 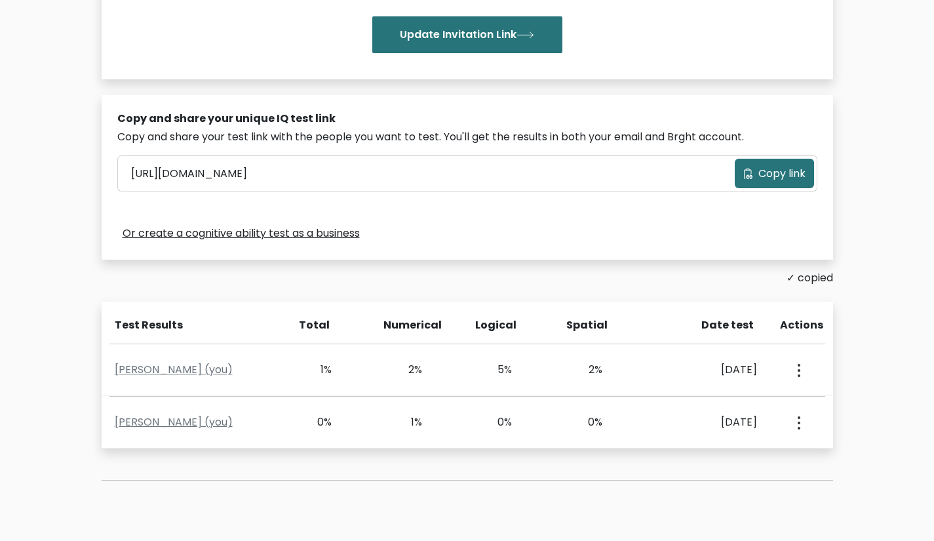 What do you see at coordinates (468, 35) in the screenshot?
I see `button: Update Invitation Link` at bounding box center [468, 35].